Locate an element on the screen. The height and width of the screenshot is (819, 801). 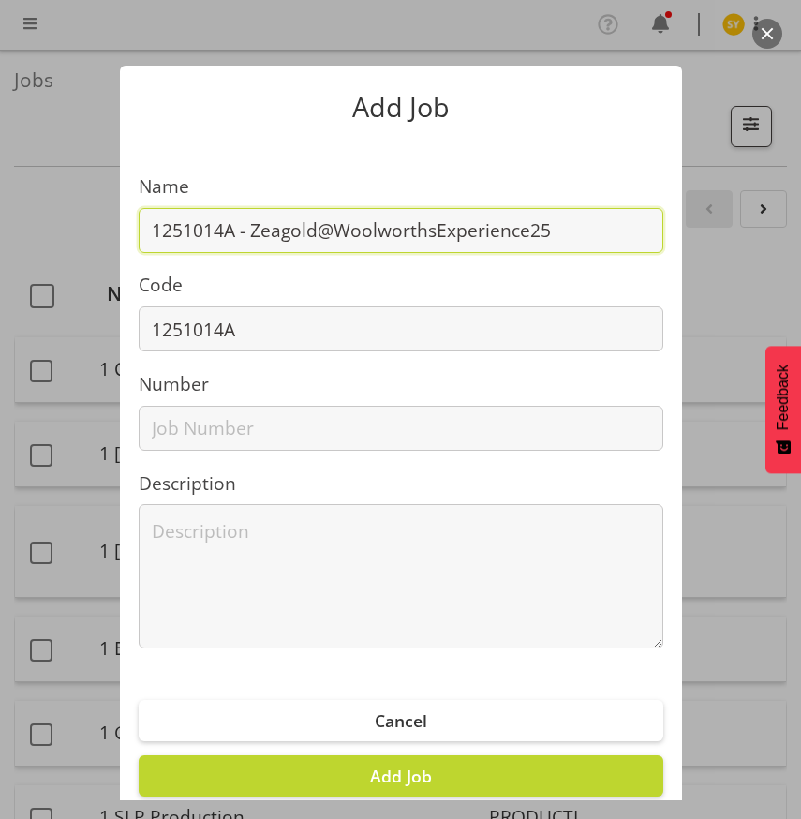
span: Feedback is located at coordinates (784, 397).